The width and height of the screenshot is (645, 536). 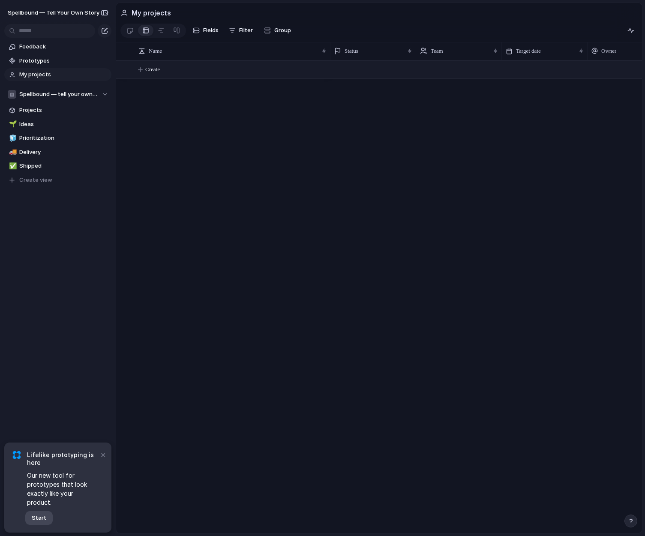 What do you see at coordinates (64, 166) in the screenshot?
I see `span: Shipped` at bounding box center [64, 166].